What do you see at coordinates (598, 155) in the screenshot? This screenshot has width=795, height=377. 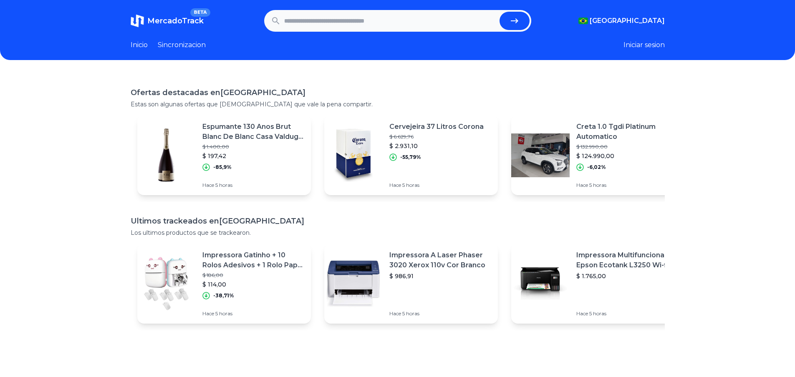 I see `a: Featured imageCreta 1.0 Tgdi Platinum Automatico$ 132.990,00$ 124.990,00-6,02%Hace 5 horas` at bounding box center [598, 155].